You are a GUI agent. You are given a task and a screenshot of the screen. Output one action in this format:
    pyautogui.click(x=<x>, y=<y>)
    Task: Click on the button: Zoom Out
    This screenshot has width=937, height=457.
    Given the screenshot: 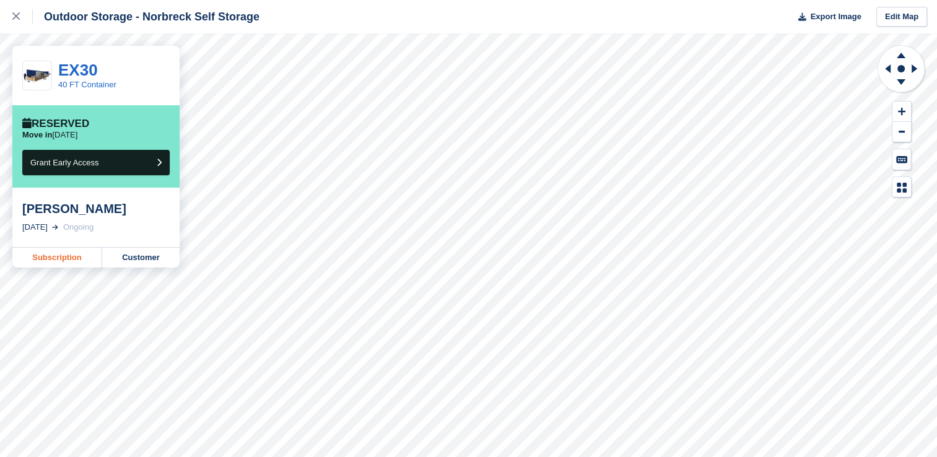 What is the action you would take?
    pyautogui.click(x=902, y=132)
    